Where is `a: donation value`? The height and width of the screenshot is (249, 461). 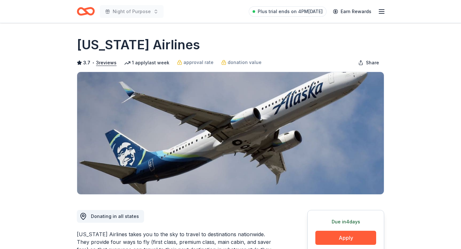
a: donation value is located at coordinates (241, 62).